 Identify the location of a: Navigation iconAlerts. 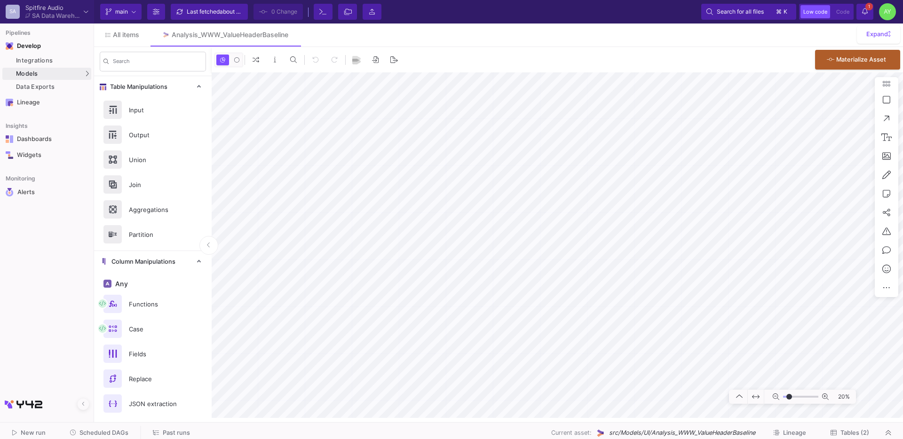
(47, 192).